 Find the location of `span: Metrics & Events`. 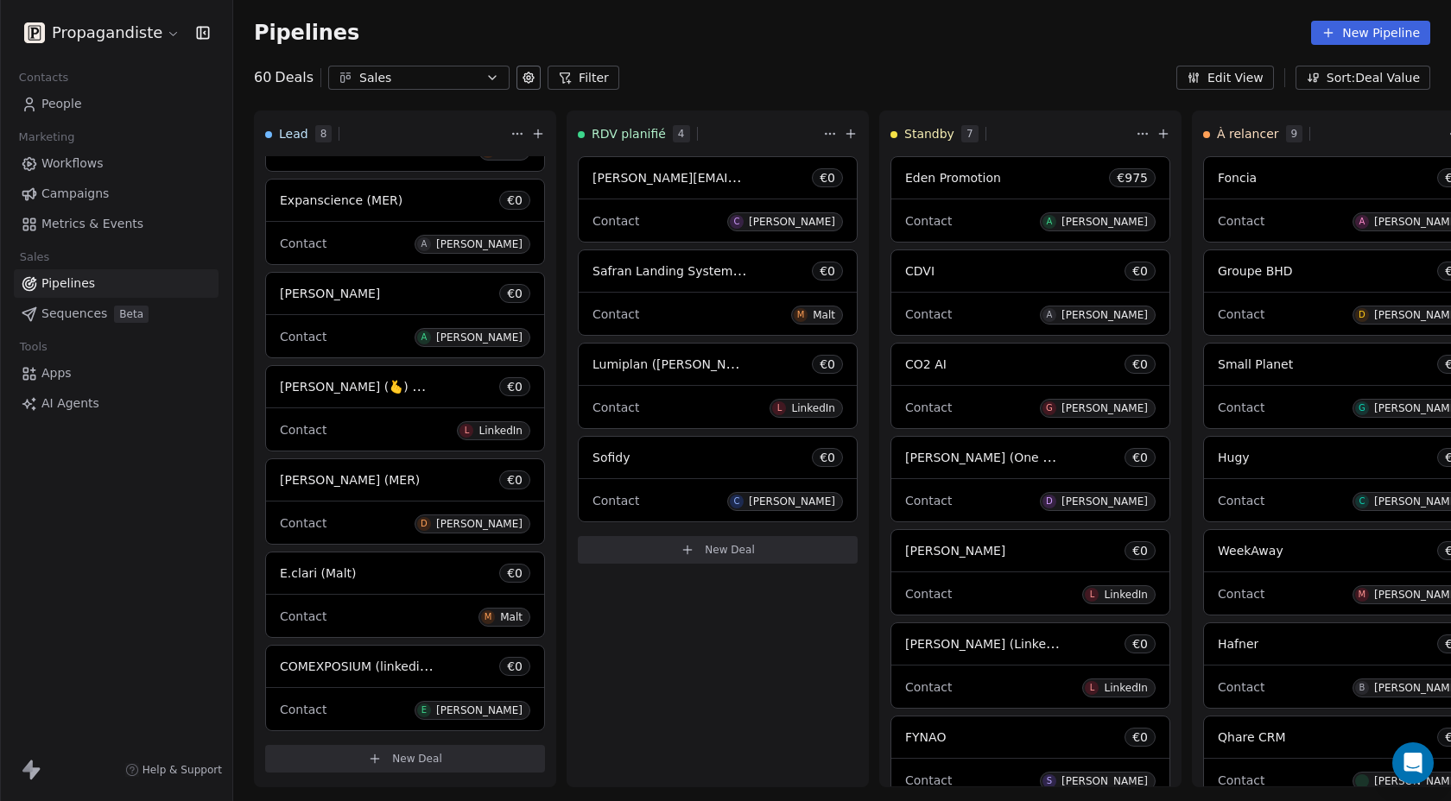

span: Metrics & Events is located at coordinates (92, 224).